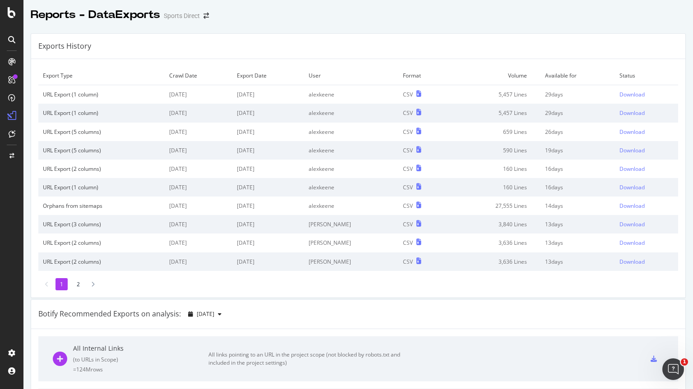 This screenshot has width=693, height=389. Describe the element at coordinates (495, 76) in the screenshot. I see `td: Volume` at that location.